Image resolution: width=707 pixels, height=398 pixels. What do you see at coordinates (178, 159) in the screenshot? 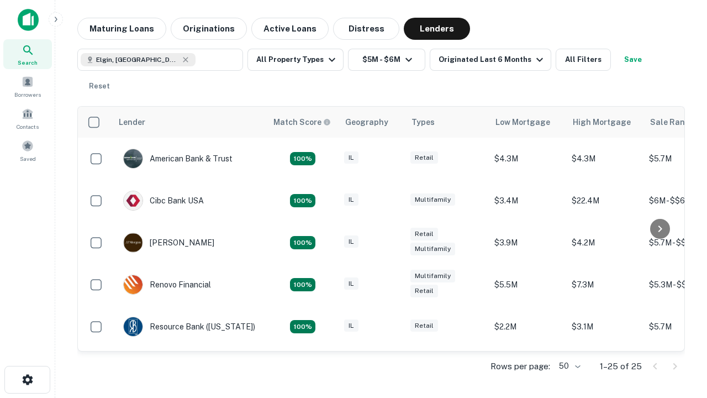
I see `div: American Bank & Trust` at bounding box center [178, 159].